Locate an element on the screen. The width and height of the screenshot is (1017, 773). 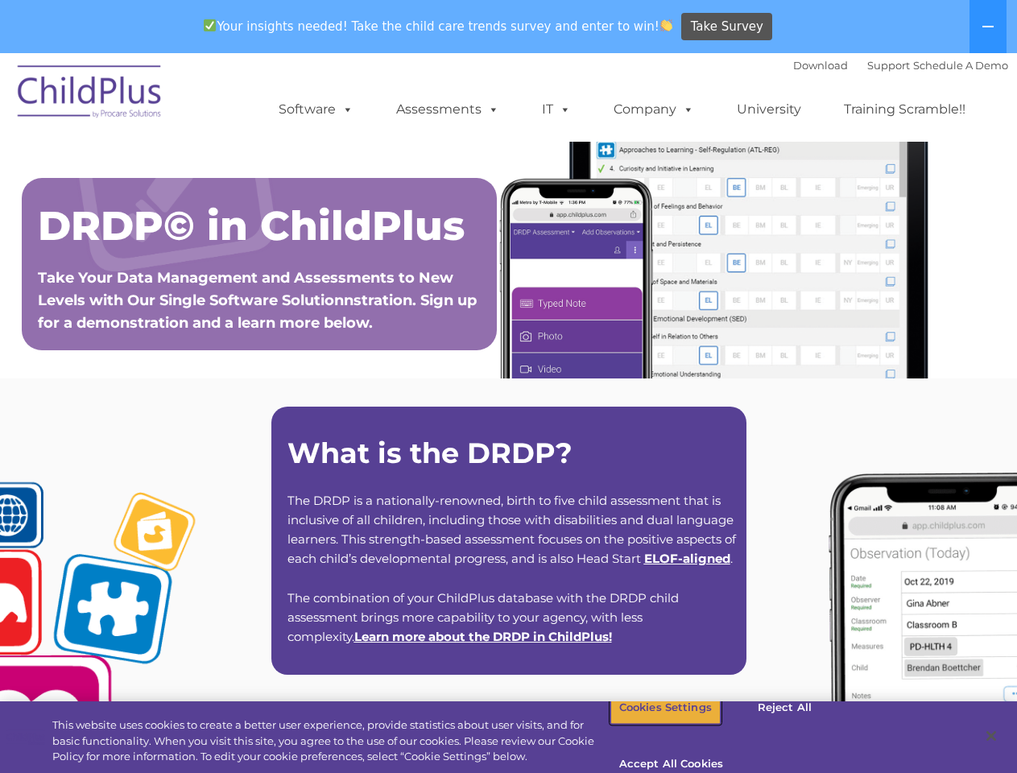
a: Assessments is located at coordinates (448, 109).